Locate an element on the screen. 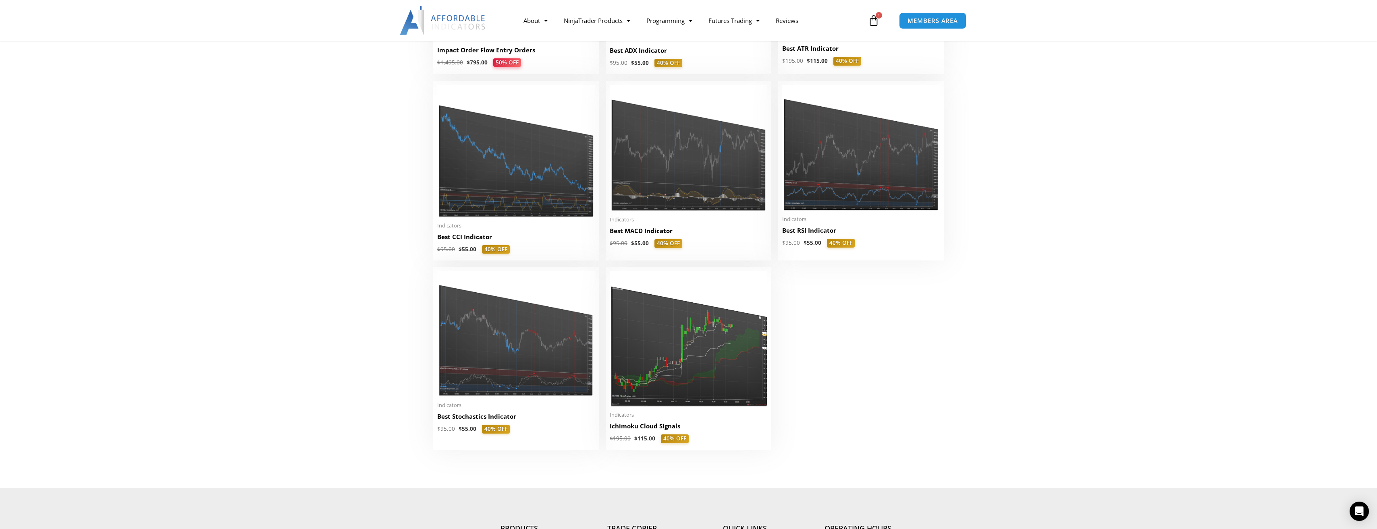 This screenshot has height=529, width=1377. span: Bundles is located at coordinates (516, 39).